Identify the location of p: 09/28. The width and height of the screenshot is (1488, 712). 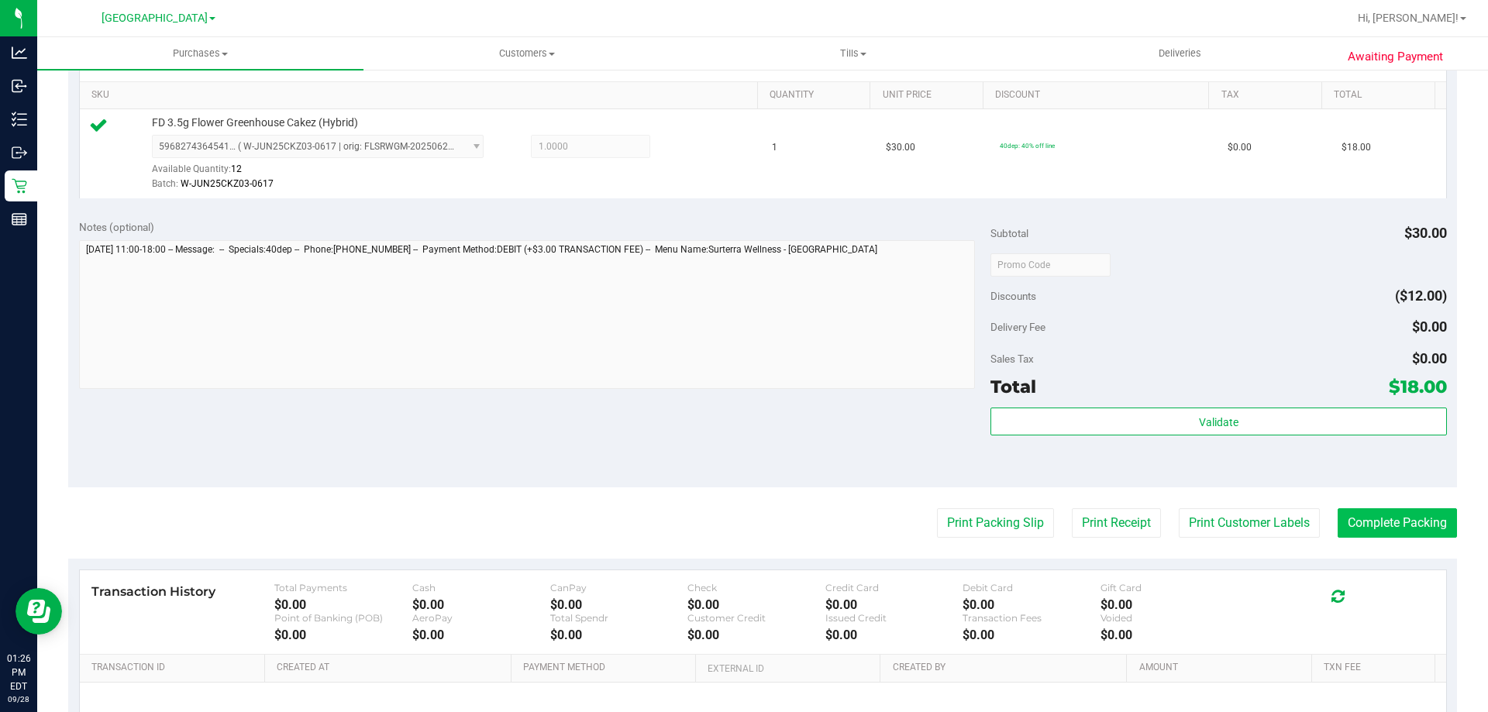
(19, 699).